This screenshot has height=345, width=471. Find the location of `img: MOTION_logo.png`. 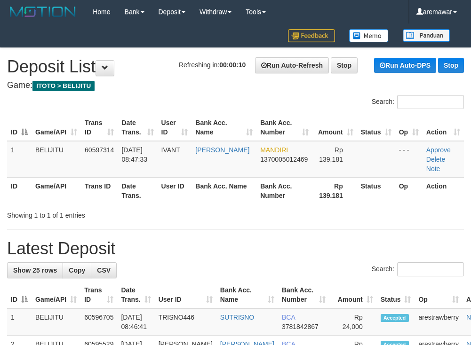

img: MOTION_logo.png is located at coordinates (43, 12).